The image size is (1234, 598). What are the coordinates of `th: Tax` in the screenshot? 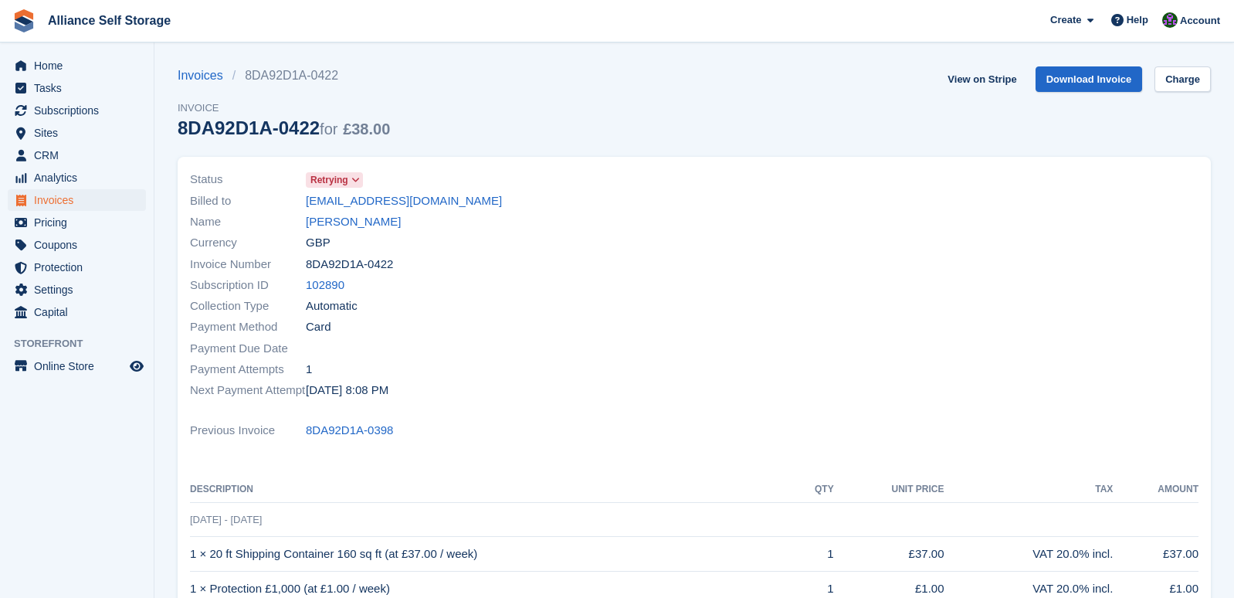 It's located at (1028, 489).